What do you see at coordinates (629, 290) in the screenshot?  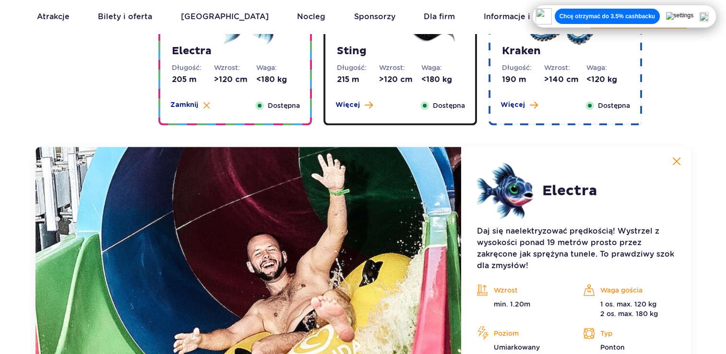 I see `p: Waga gościa` at bounding box center [629, 290].